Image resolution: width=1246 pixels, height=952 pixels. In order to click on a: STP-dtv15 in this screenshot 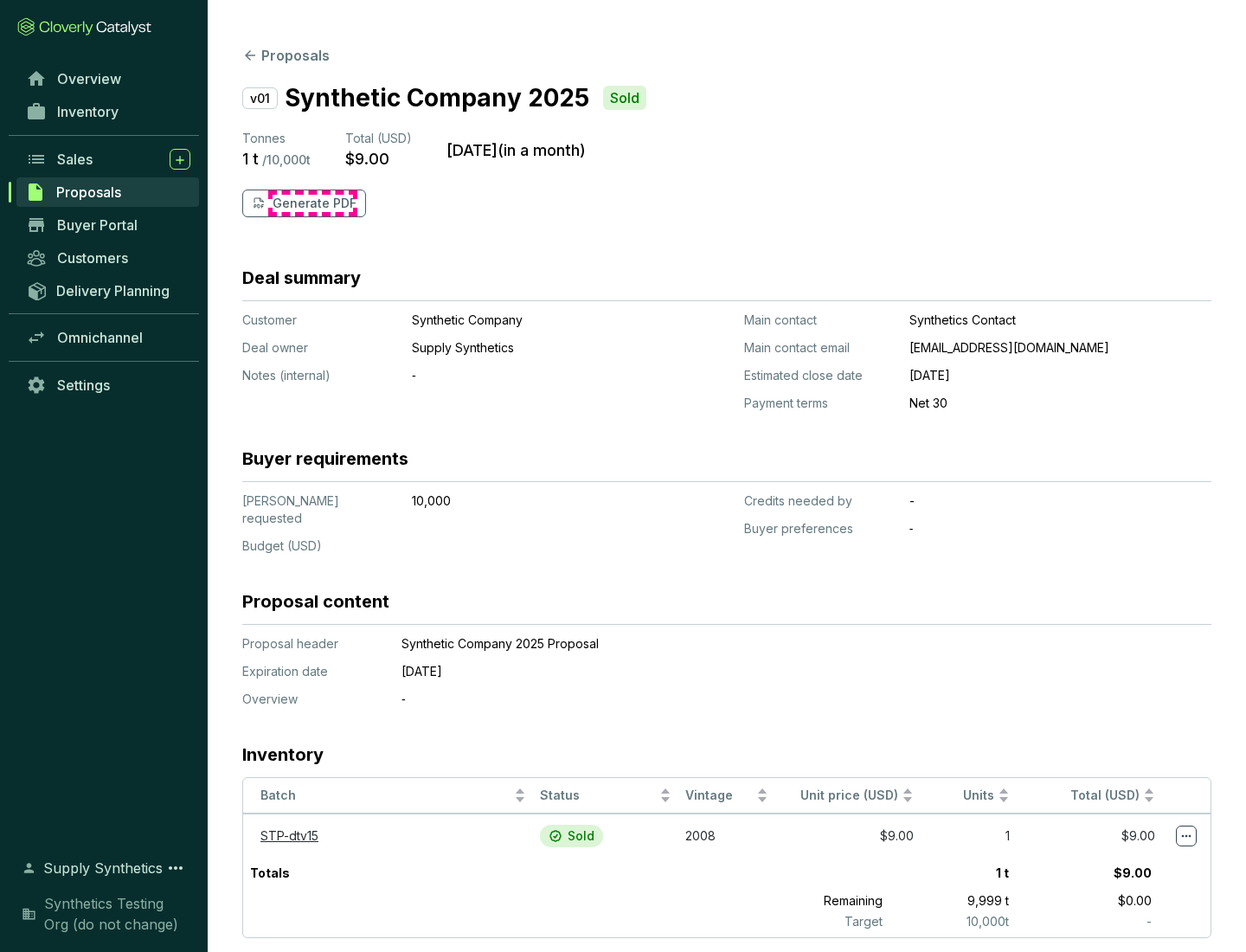, I will do `click(289, 835)`.